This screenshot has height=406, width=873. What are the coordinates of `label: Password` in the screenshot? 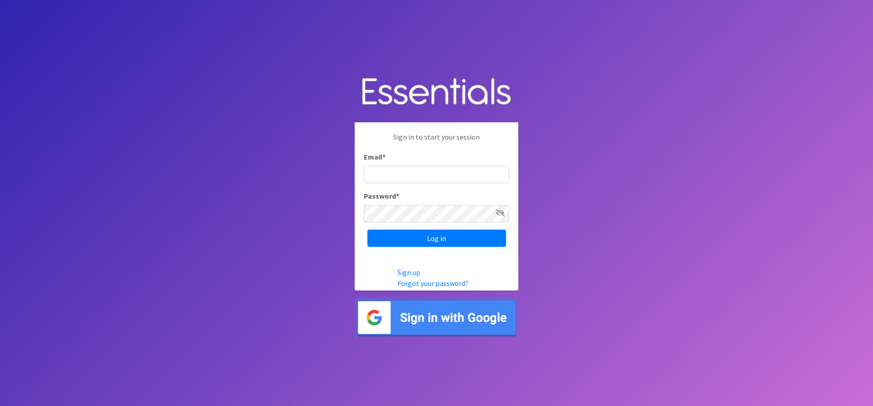 It's located at (382, 196).